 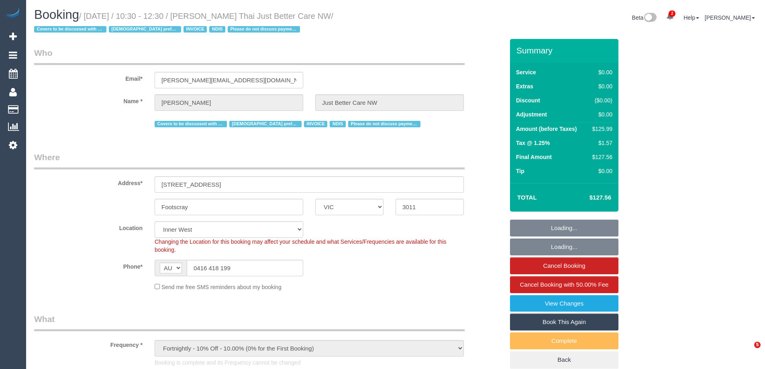 I want to click on legend: Where, so click(x=249, y=160).